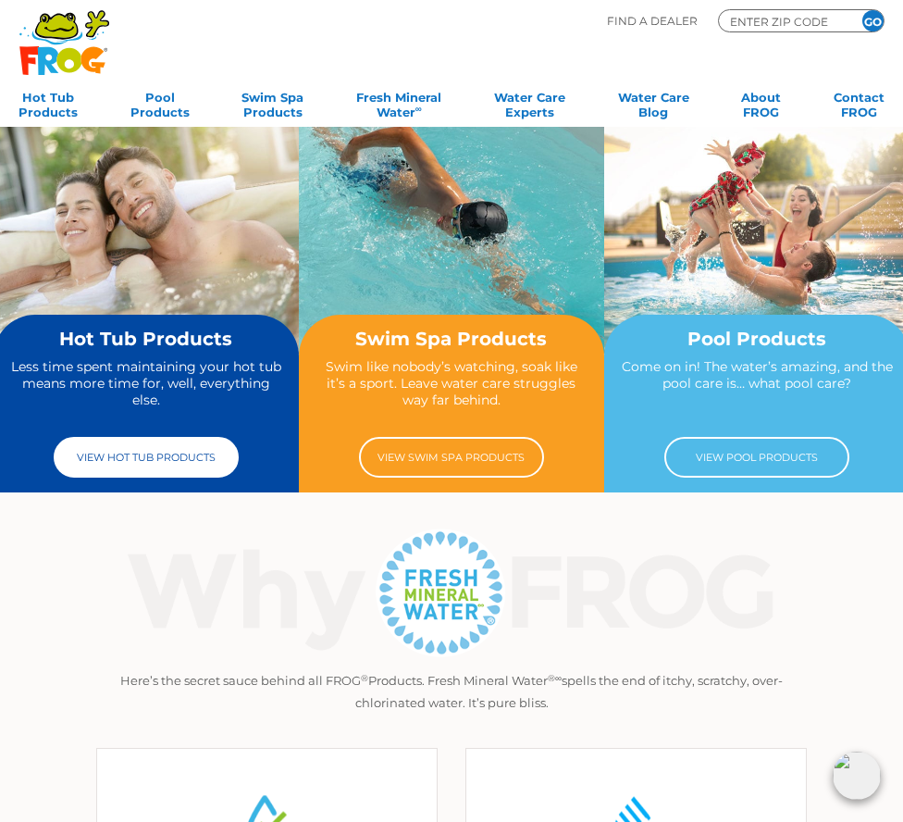 The width and height of the screenshot is (903, 822). I want to click on p: Swim like nobody’s watching, soak like it’s a sport. Leave water care struggles way far behind., so click(452, 392).